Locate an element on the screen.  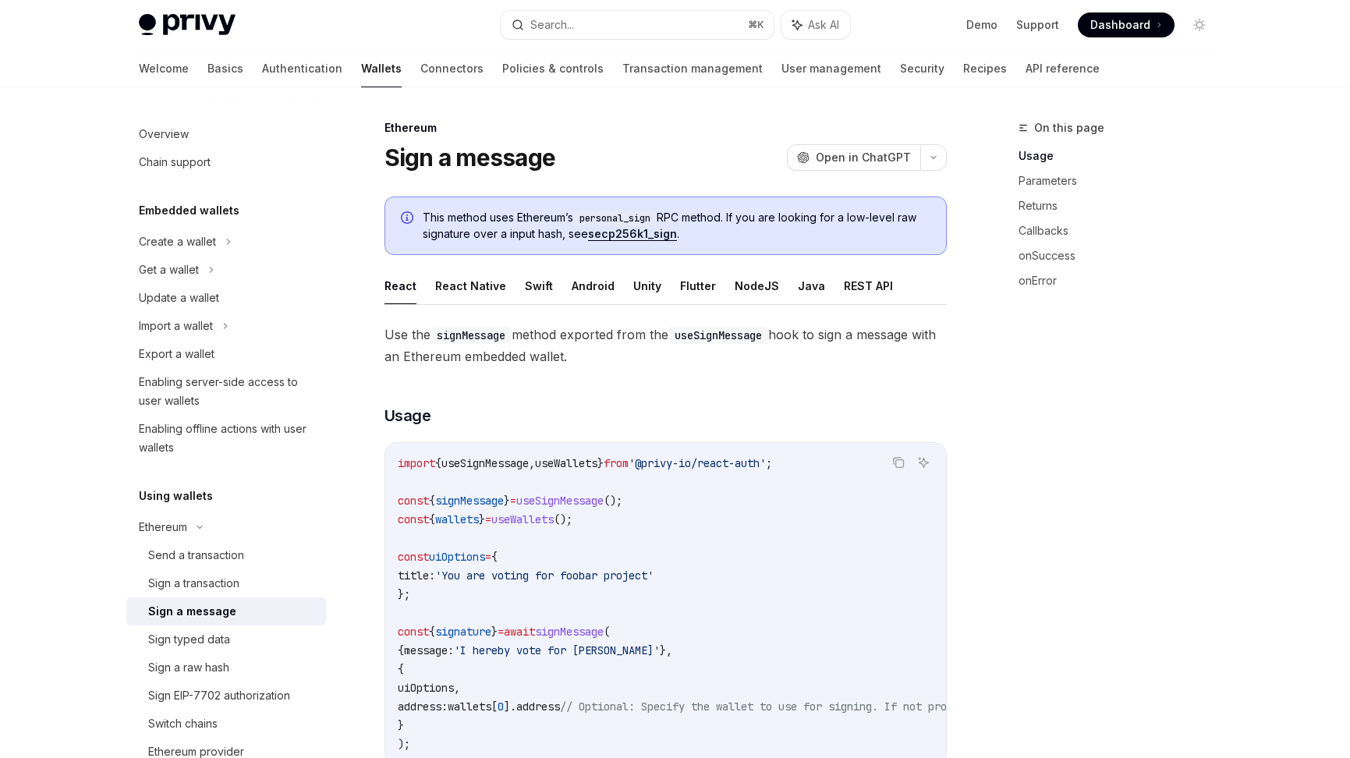
div: Sign typed data is located at coordinates (189, 639).